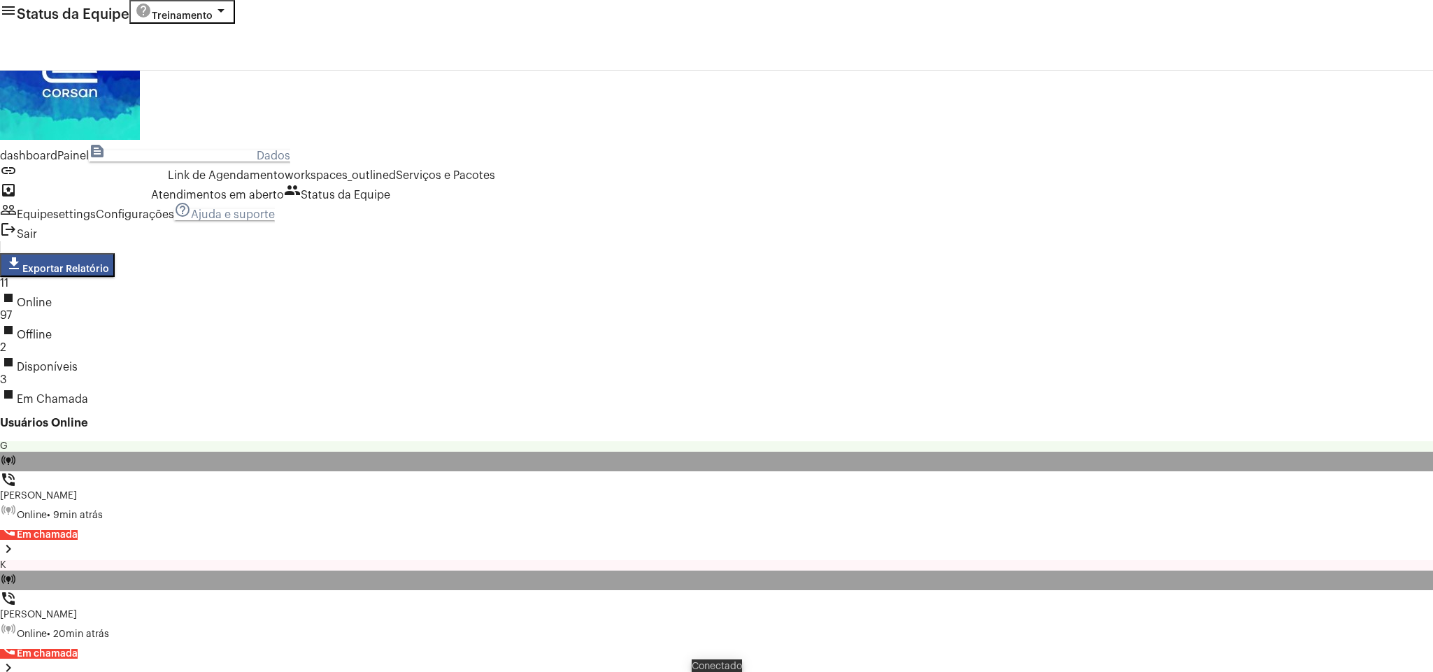  What do you see at coordinates (224, 215) in the screenshot?
I see `mat-panel-title: Ajuda e suporte` at bounding box center [224, 215].